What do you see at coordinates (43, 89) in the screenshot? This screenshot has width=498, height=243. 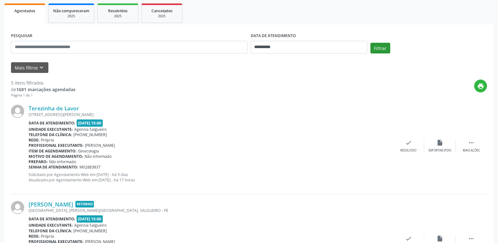 I see `div: de` at bounding box center [43, 89].